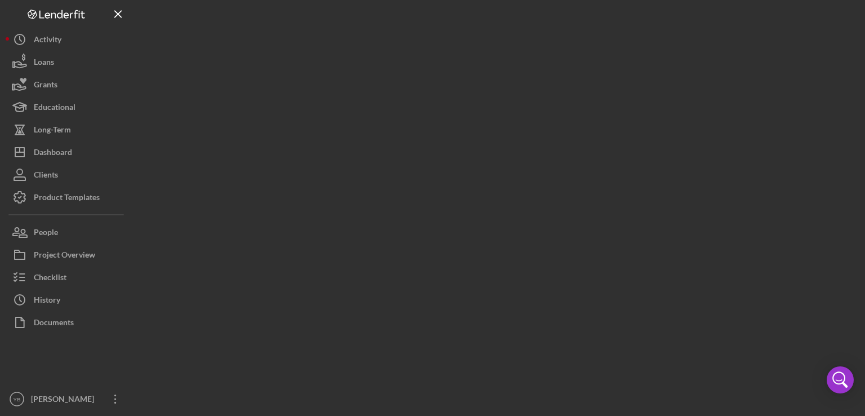 This screenshot has height=416, width=865. I want to click on a: Dashboard, so click(68, 152).